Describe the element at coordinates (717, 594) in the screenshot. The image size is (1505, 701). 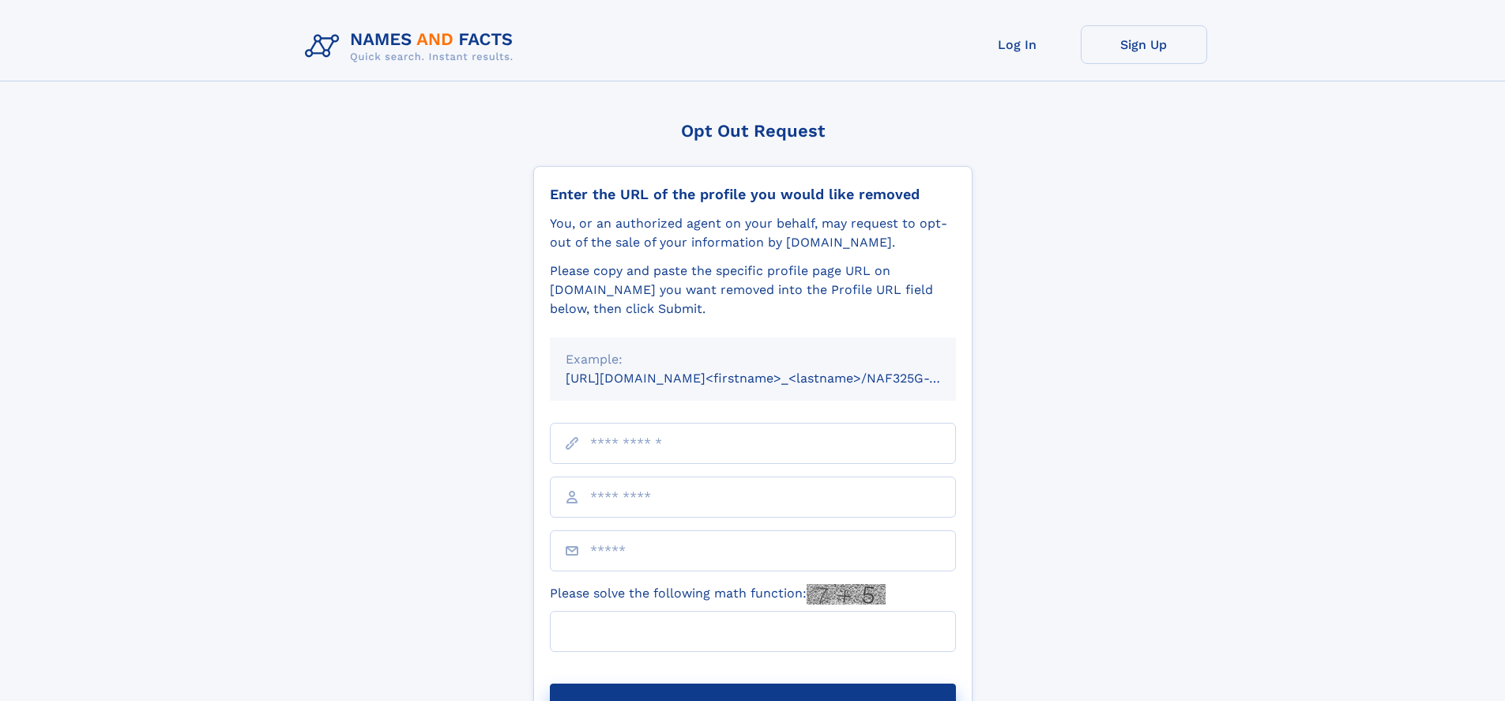
I see `label: Please solve the following math function:` at that location.